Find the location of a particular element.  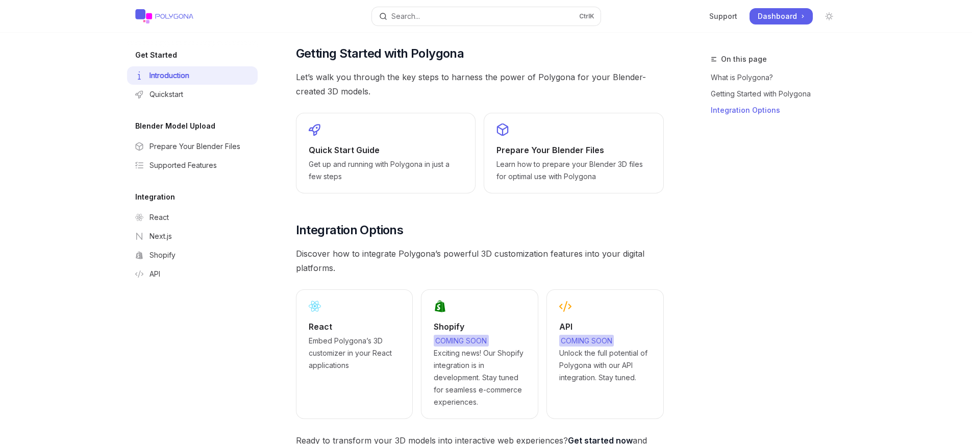

a: Quick Start GuideGet up and running with Polygona in just a few steps is located at coordinates (386, 153).